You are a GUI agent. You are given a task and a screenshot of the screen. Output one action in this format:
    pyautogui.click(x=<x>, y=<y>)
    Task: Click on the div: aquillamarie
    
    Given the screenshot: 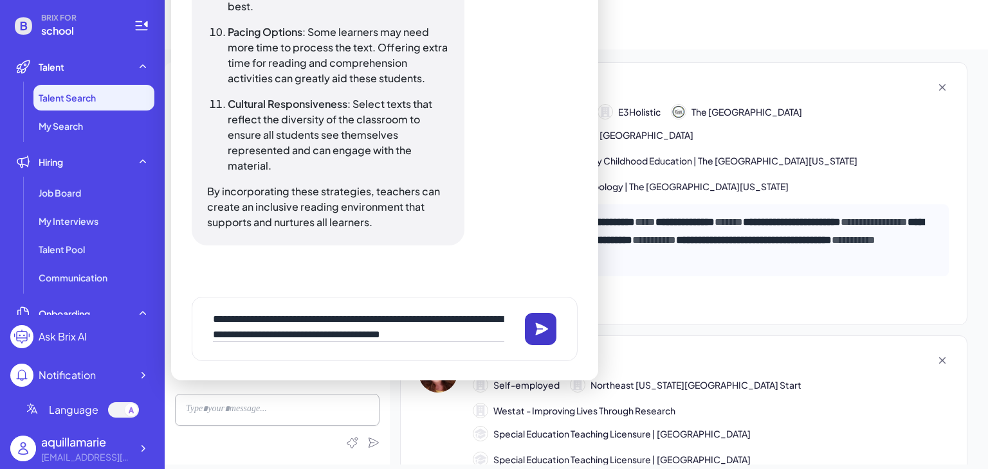 What is the action you would take?
    pyautogui.click(x=86, y=442)
    